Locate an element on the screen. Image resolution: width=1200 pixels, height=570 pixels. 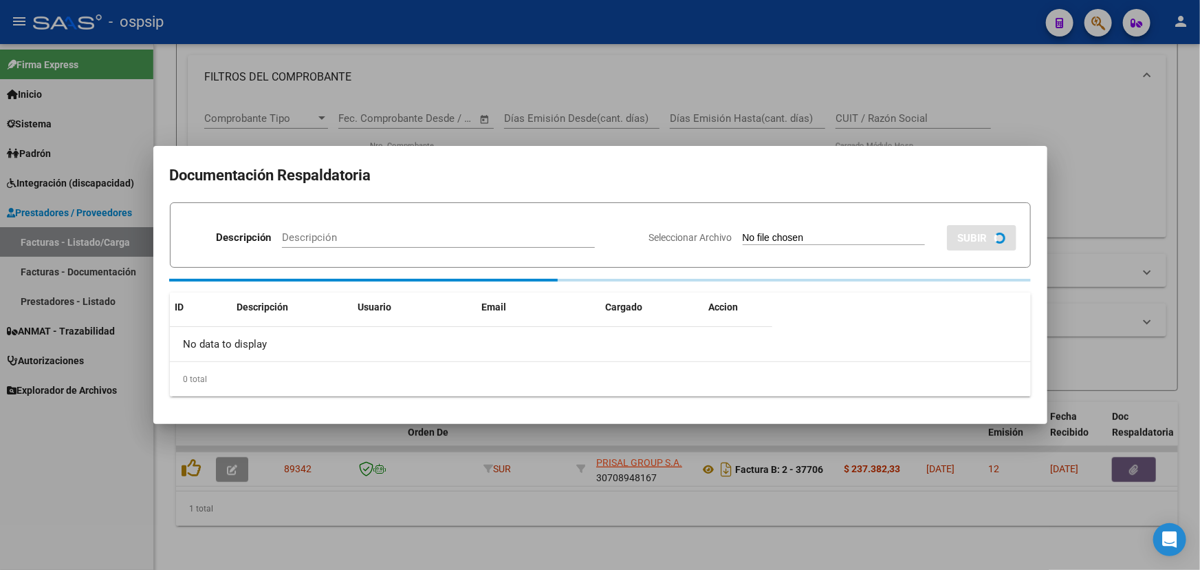
datatable-header-cell: ID is located at coordinates (201, 307).